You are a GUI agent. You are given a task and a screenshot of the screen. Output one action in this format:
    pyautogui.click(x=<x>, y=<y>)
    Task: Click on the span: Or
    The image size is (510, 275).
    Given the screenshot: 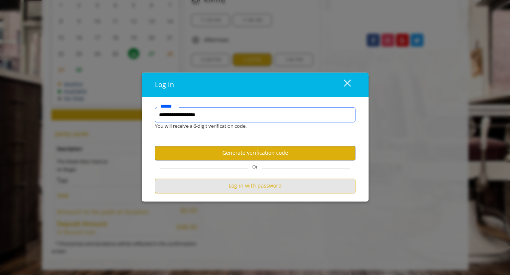 What is the action you would take?
    pyautogui.click(x=255, y=167)
    